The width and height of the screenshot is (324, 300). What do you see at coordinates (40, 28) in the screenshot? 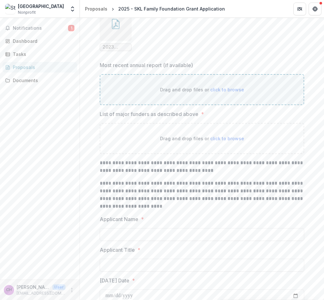
I see `button: Notifications1` at bounding box center [40, 28].